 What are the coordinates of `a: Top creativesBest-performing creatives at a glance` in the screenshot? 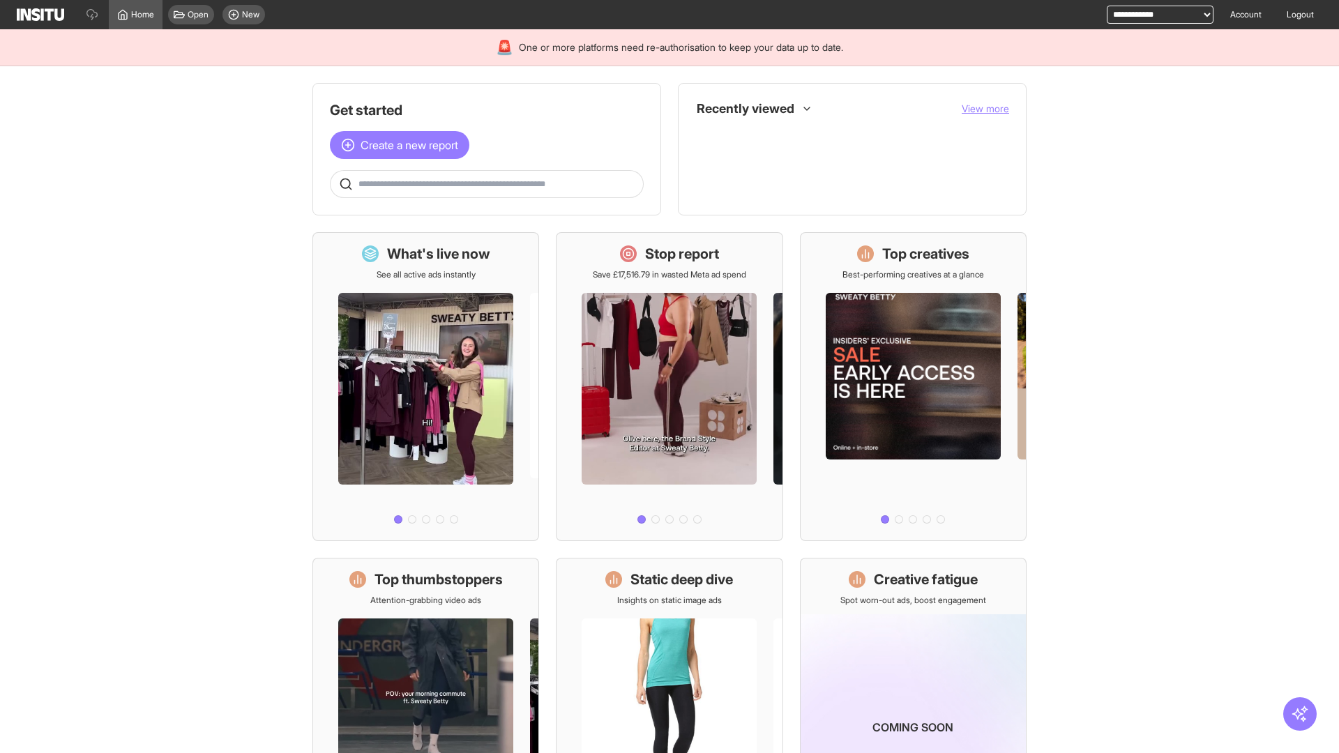 It's located at (913, 386).